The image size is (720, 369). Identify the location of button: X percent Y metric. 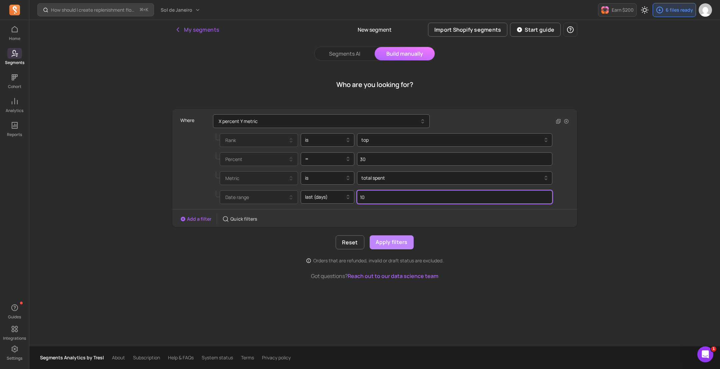
(321, 121).